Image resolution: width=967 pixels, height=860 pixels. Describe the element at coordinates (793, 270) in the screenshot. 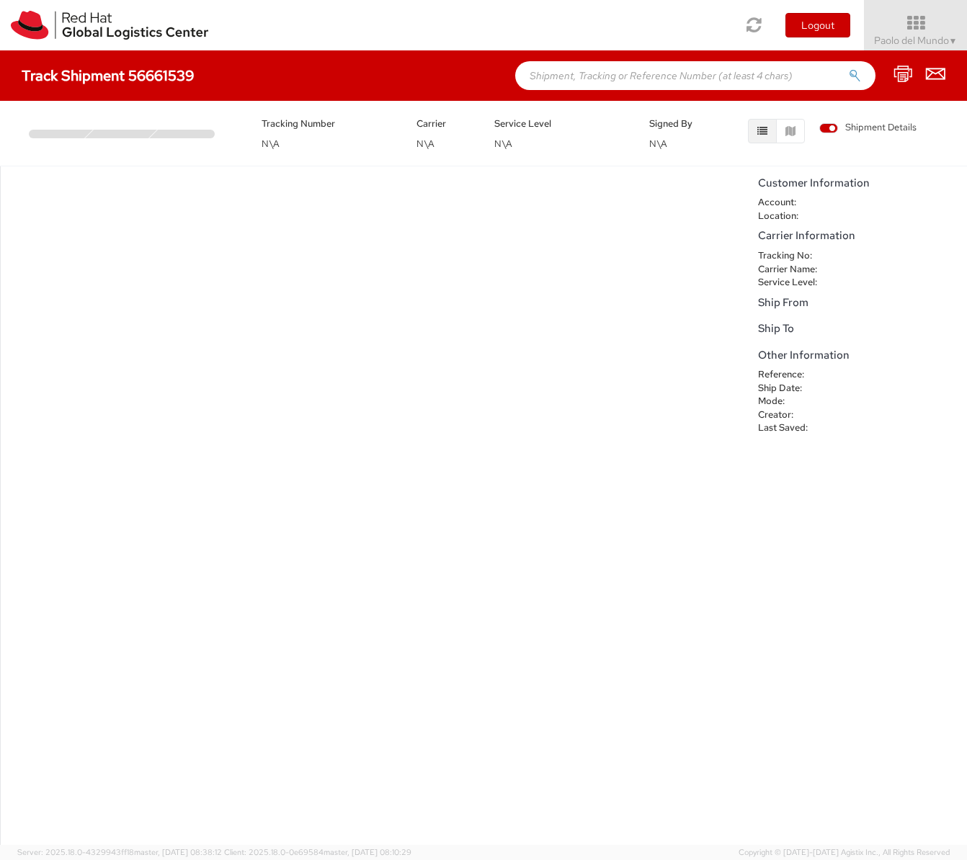

I see `dt: Carrier Name:` at that location.